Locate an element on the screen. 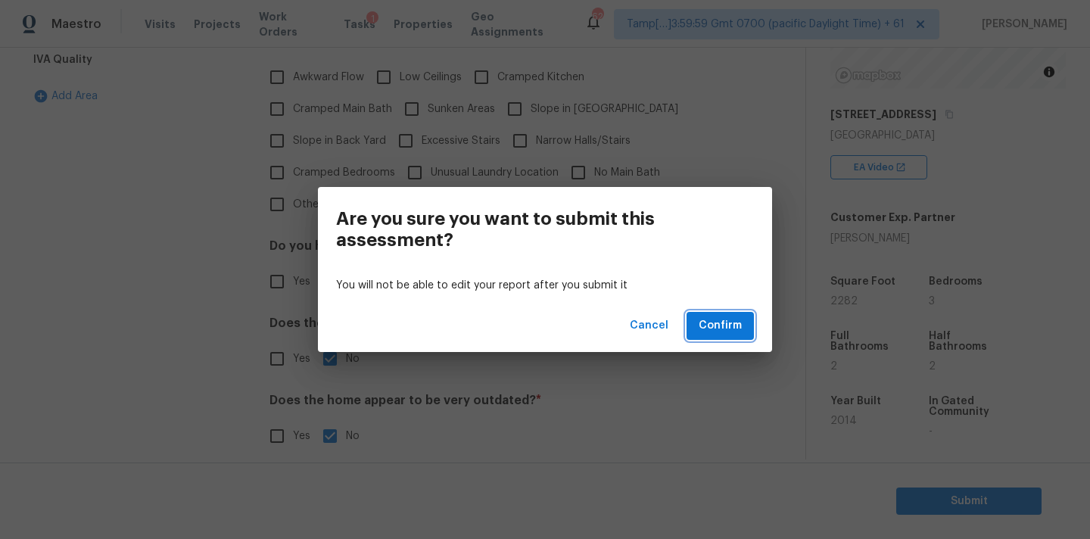 This screenshot has width=1090, height=539. button: Cancel is located at coordinates (649, 325).